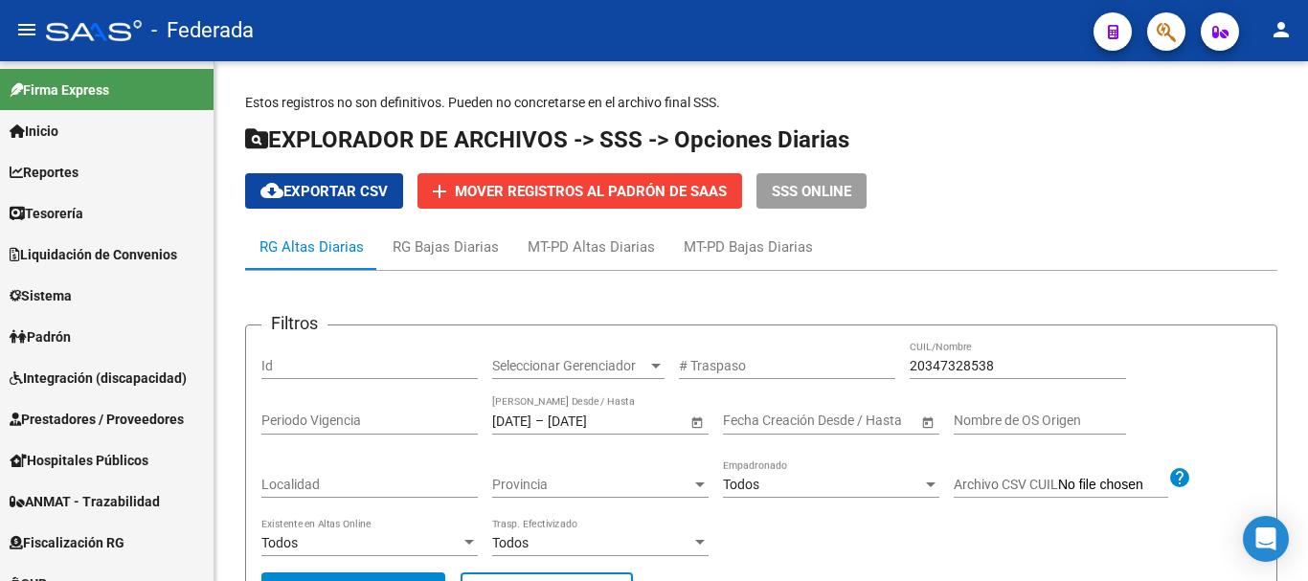 The image size is (1308, 581). Describe the element at coordinates (272, 191) in the screenshot. I see `mat-icon: cloud_download` at that location.